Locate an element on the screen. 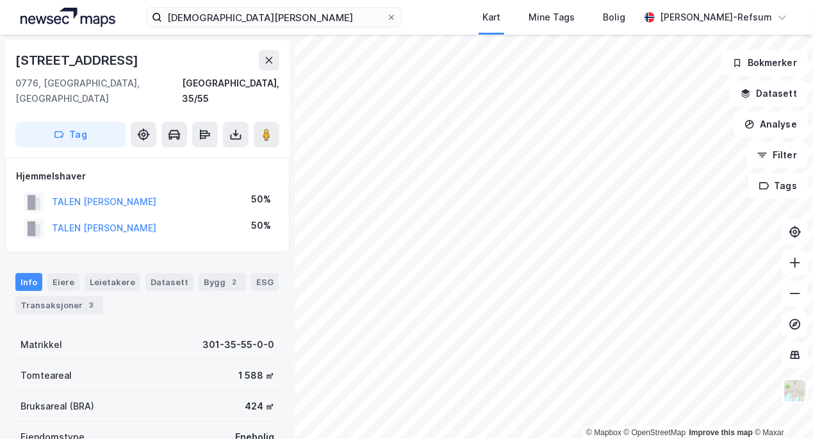  button: Tag is located at coordinates (70, 135).